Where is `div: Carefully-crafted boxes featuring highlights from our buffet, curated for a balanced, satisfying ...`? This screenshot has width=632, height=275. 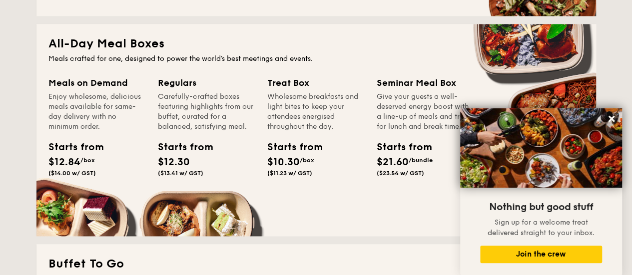 div: Carefully-crafted boxes featuring highlights from our buffet, curated for a balanced, satisfying ... is located at coordinates (206, 112).